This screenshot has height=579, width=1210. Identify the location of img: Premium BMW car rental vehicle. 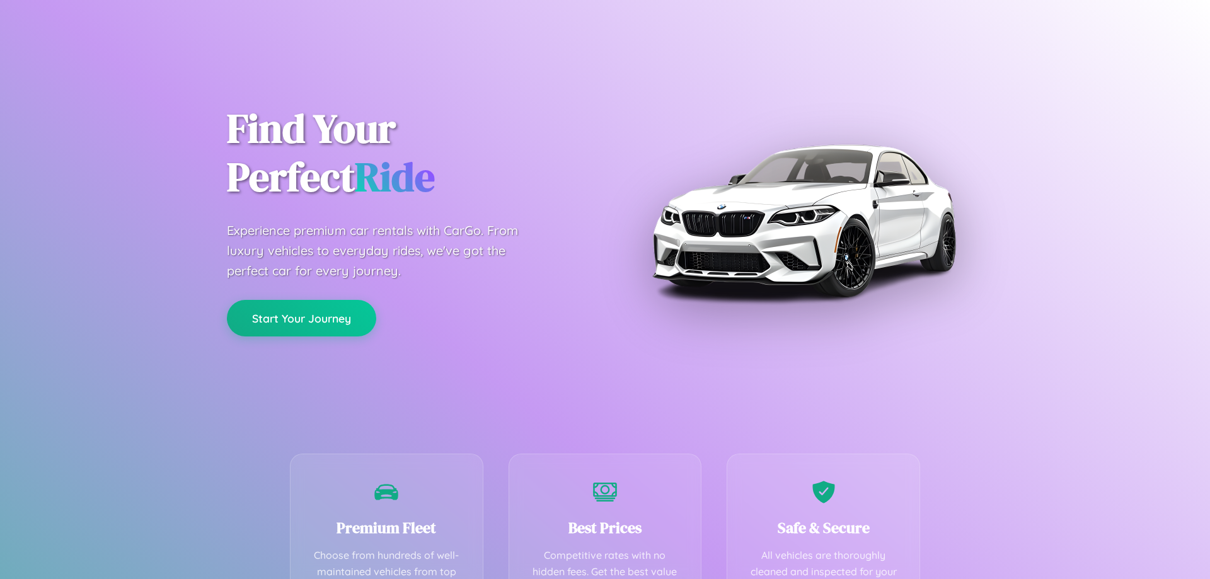
(803, 221).